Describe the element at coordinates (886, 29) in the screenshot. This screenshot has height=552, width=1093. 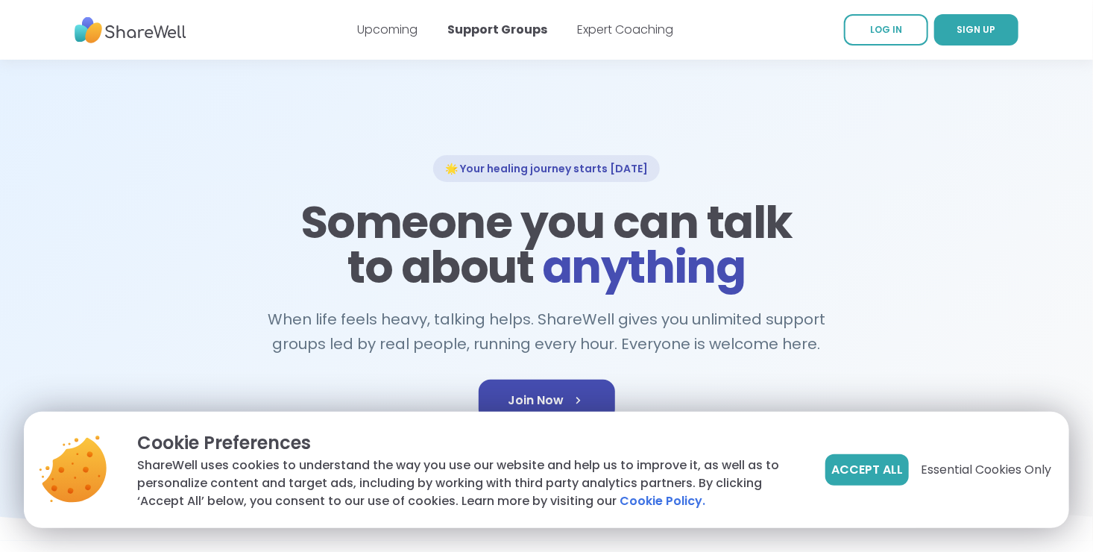
I see `span: LOG IN` at that location.